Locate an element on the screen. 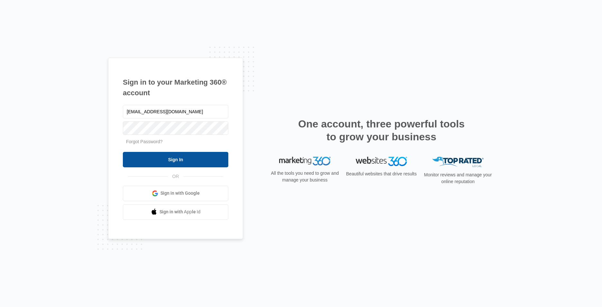  p: Monitor reviews and manage your online reputation is located at coordinates (458, 178).